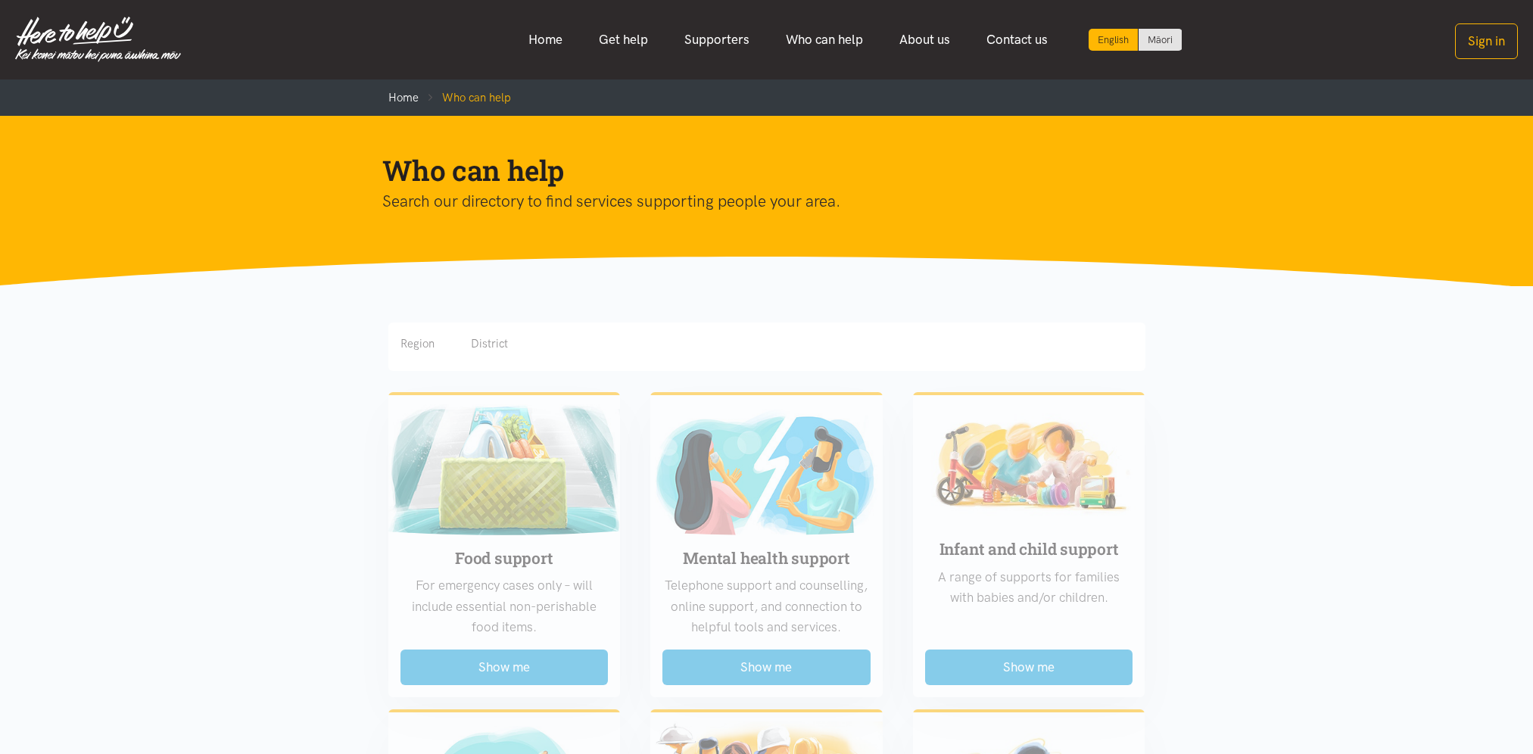 This screenshot has width=1533, height=754. What do you see at coordinates (1487, 41) in the screenshot?
I see `button: Sign in` at bounding box center [1487, 41].